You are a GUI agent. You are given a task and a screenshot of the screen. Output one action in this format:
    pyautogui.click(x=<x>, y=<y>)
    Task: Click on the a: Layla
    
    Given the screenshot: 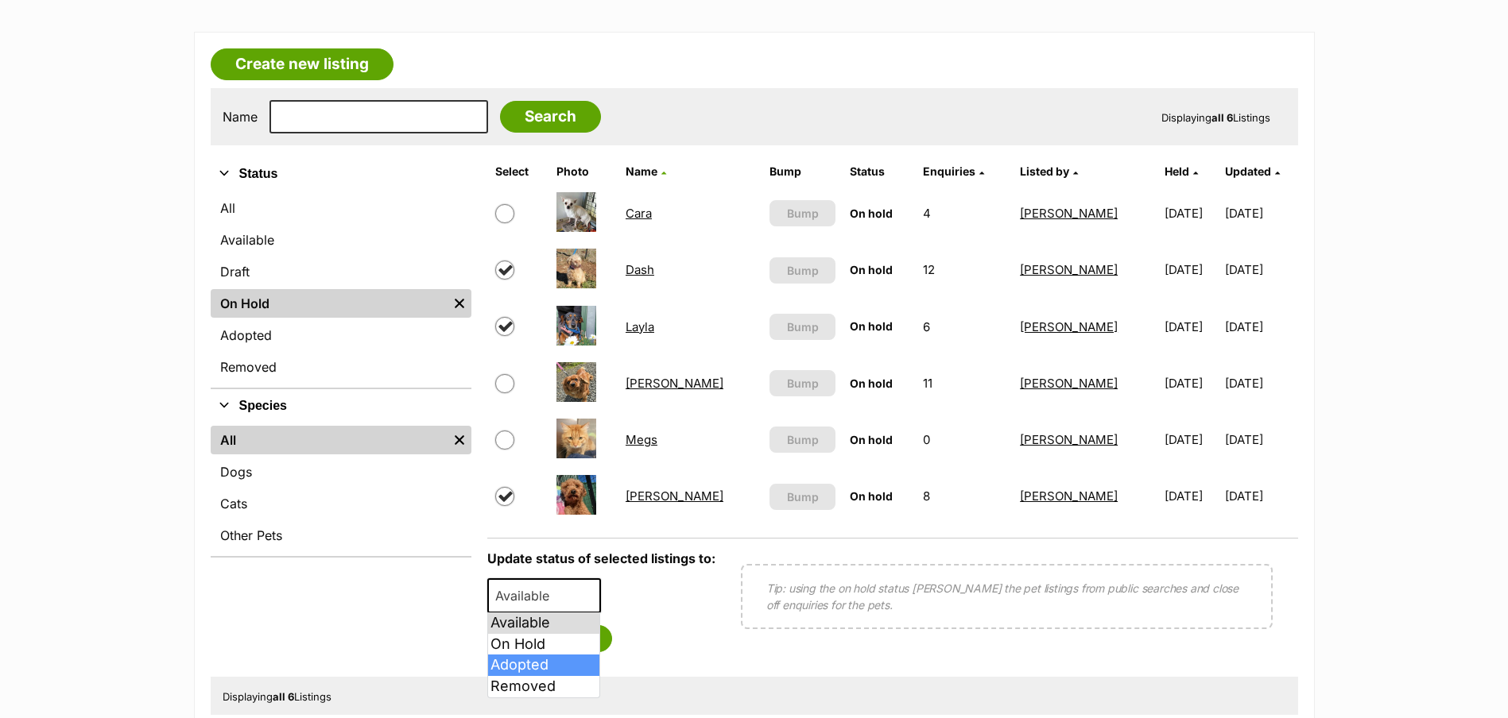 What is the action you would take?
    pyautogui.click(x=640, y=327)
    